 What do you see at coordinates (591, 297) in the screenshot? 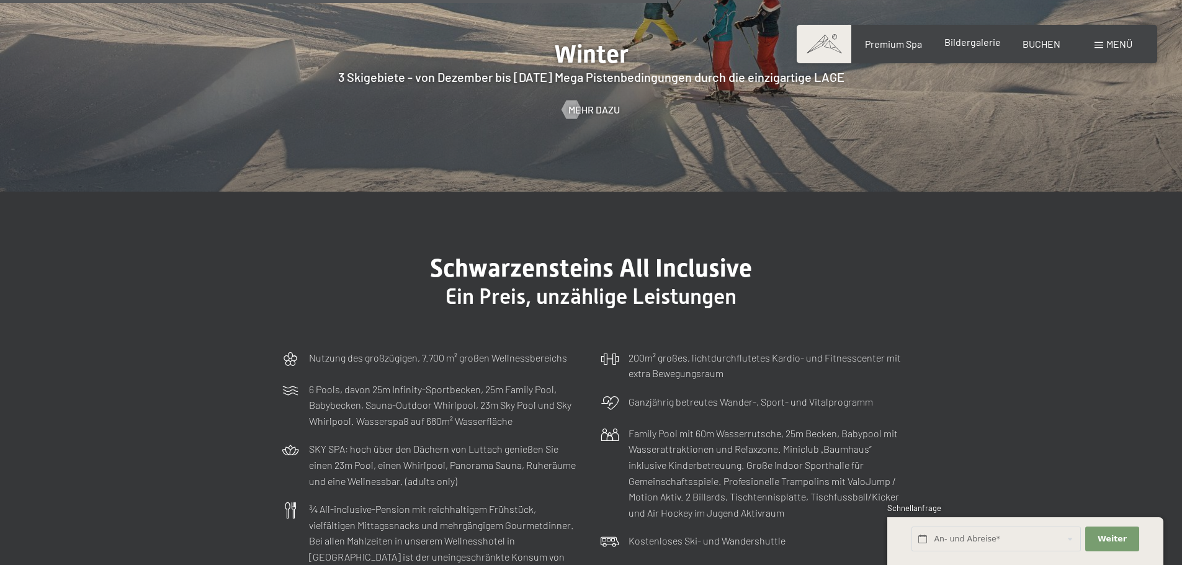
I see `span: Ein Preis, unzählige Leistungen` at bounding box center [591, 297].